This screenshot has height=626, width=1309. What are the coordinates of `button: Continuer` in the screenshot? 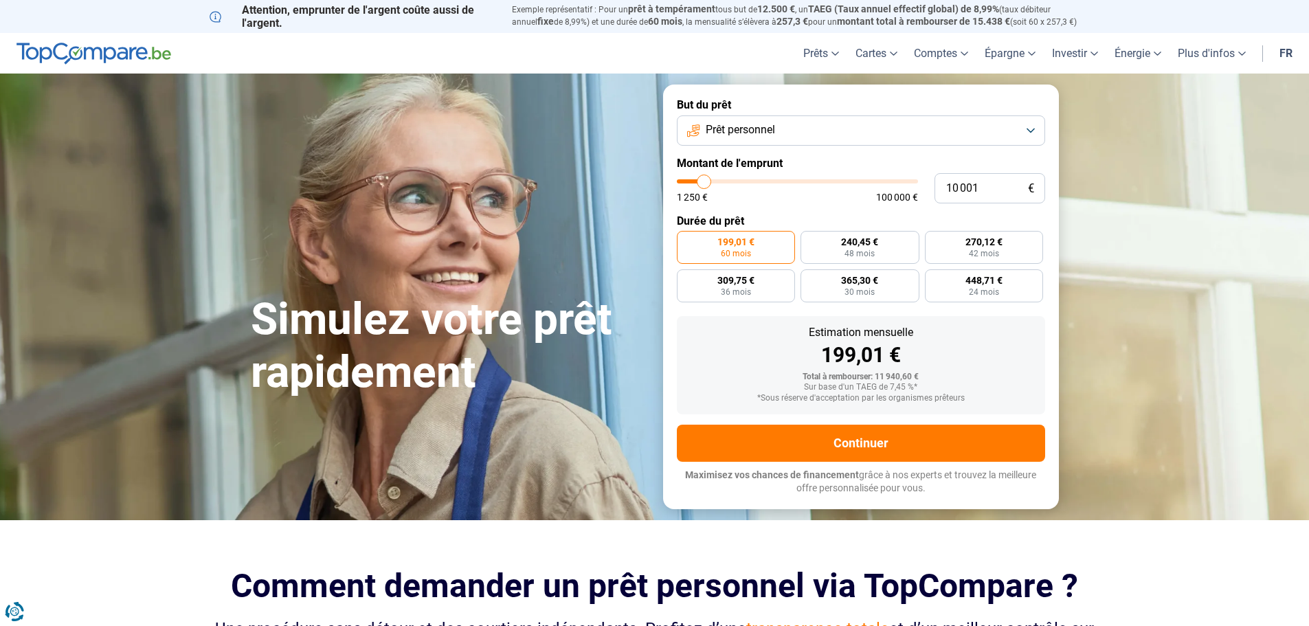 It's located at (861, 443).